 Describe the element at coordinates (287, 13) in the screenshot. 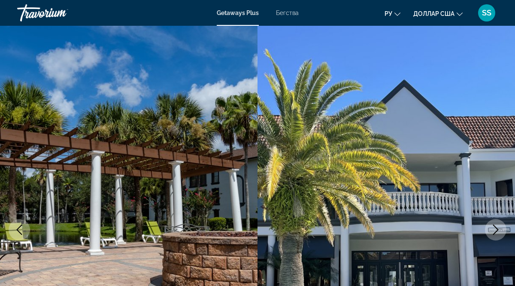

I see `font: Бегства` at that location.